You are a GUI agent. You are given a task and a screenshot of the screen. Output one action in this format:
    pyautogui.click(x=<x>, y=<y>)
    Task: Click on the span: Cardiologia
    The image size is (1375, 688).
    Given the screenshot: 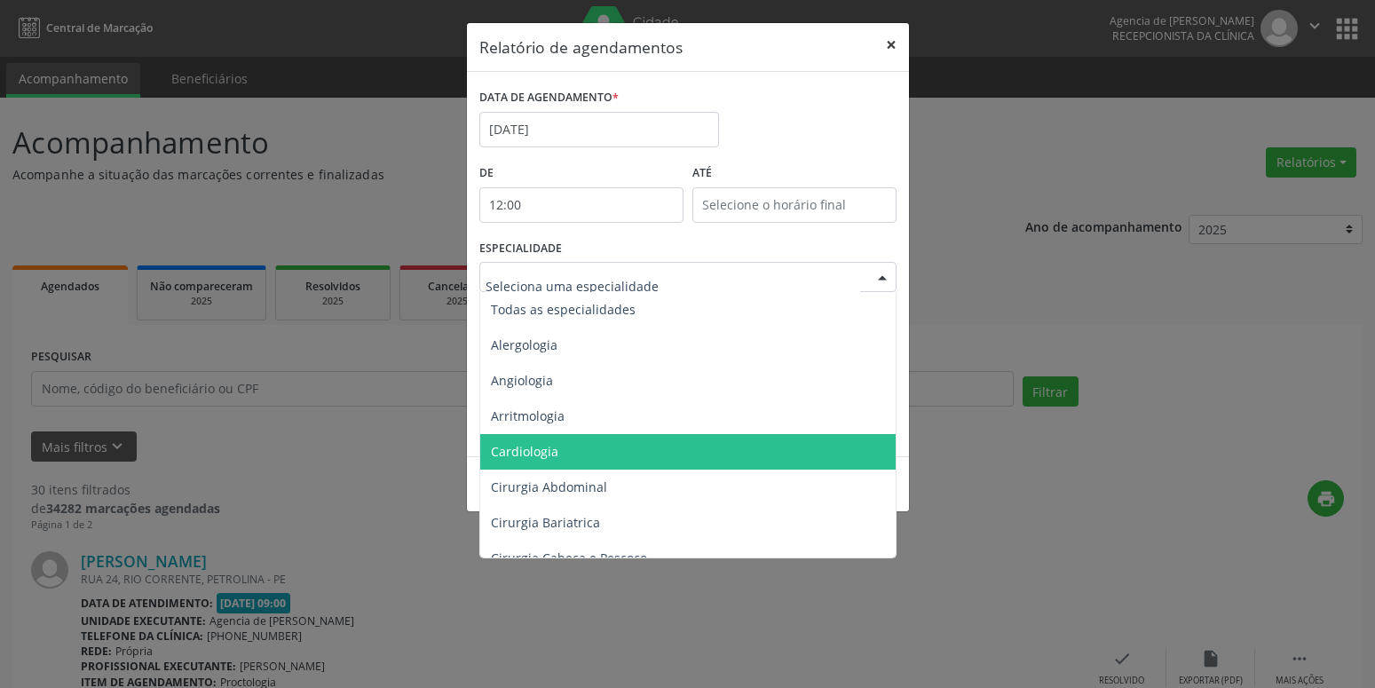 What is the action you would take?
    pyautogui.click(x=525, y=451)
    